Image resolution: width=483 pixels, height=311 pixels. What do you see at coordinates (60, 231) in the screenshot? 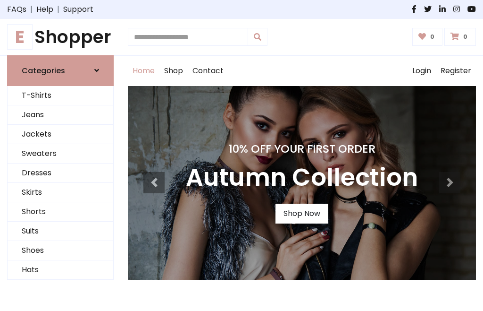
I see `a: Suits` at bounding box center [60, 231].